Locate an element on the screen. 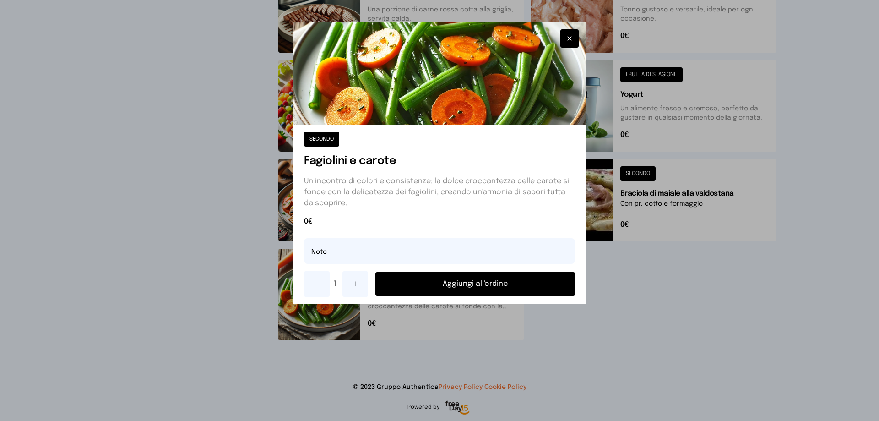 The width and height of the screenshot is (879, 421). button: SECONDO is located at coordinates (321, 139).